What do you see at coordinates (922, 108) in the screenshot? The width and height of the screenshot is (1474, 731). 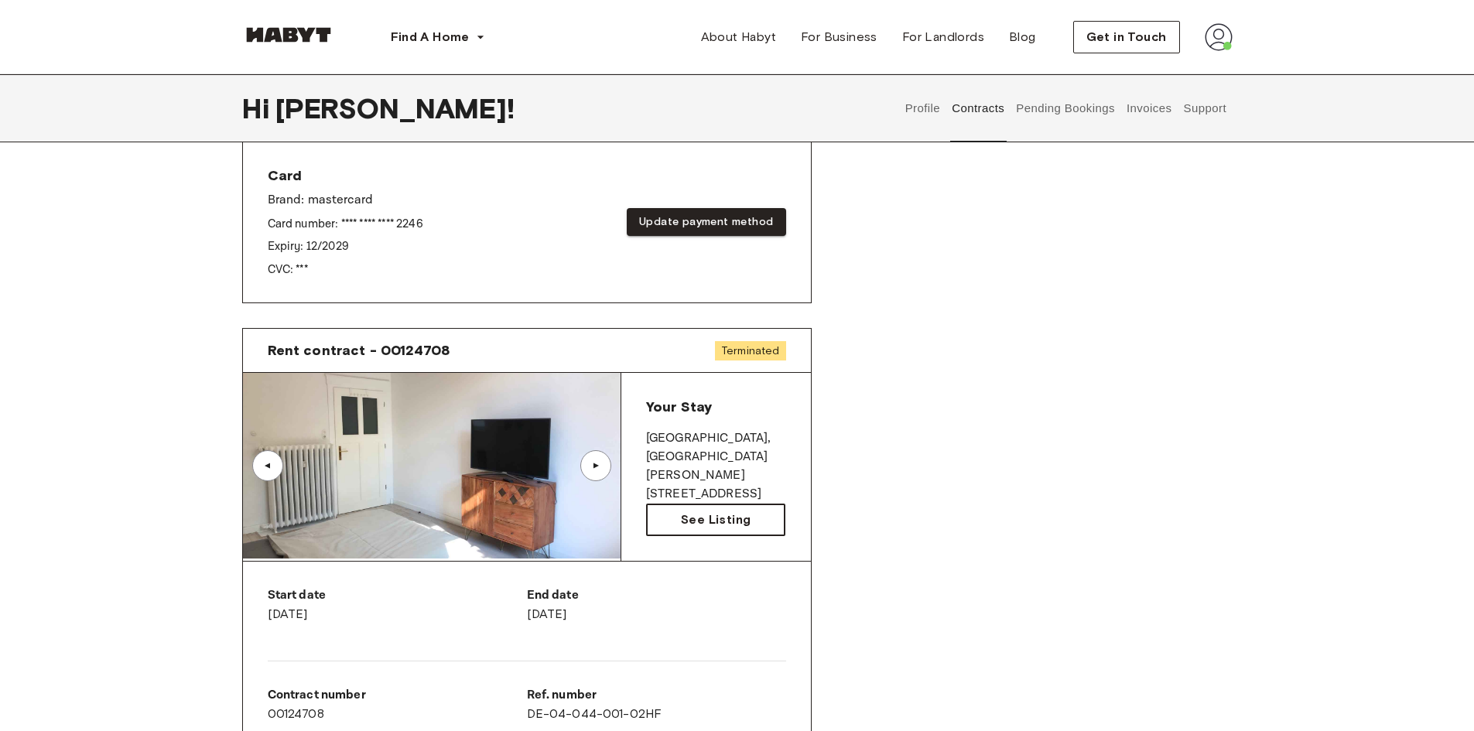 I see `button: Profile` at bounding box center [922, 108].